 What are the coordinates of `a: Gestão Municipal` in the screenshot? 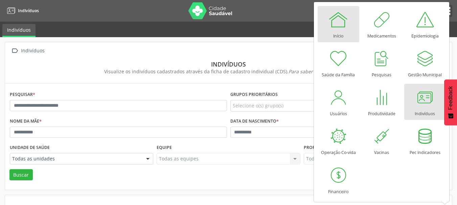 It's located at (424, 63).